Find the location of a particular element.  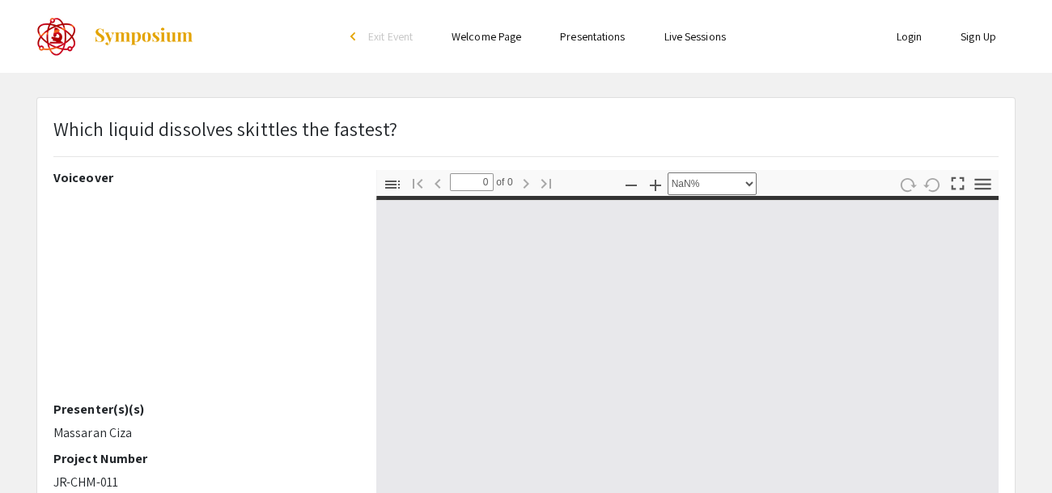

h2: Voiceover is located at coordinates (202, 177).